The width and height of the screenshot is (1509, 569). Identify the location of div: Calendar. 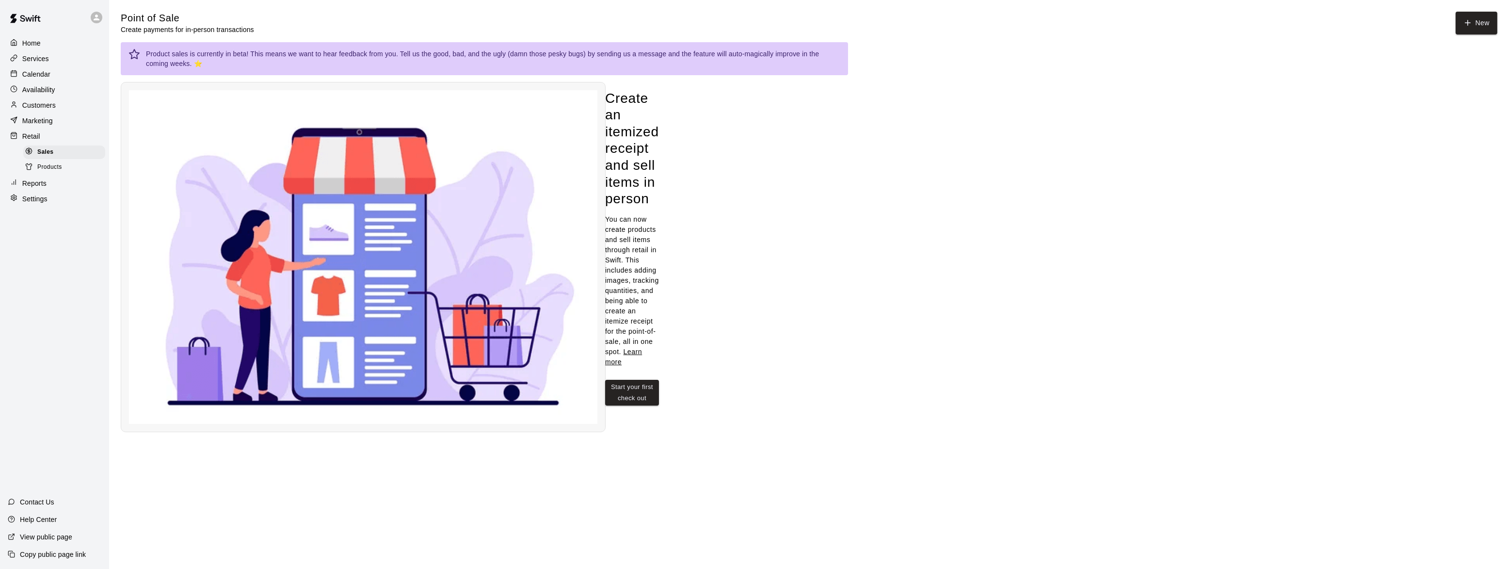
(54, 74).